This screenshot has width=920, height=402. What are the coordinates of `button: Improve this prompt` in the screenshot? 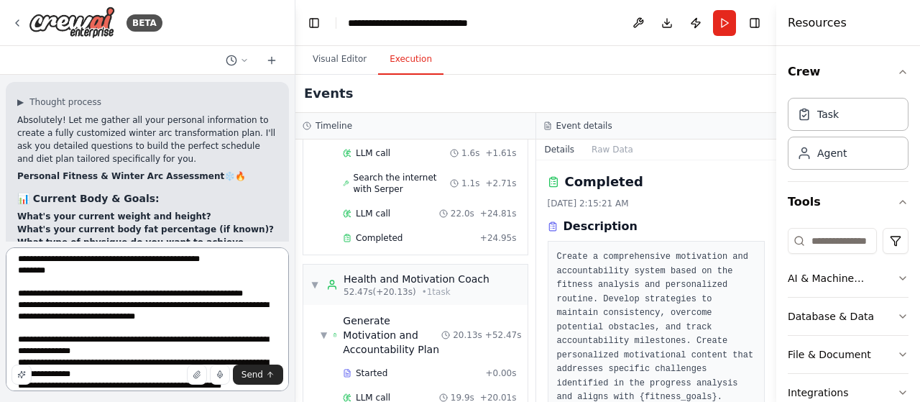 It's located at (22, 374).